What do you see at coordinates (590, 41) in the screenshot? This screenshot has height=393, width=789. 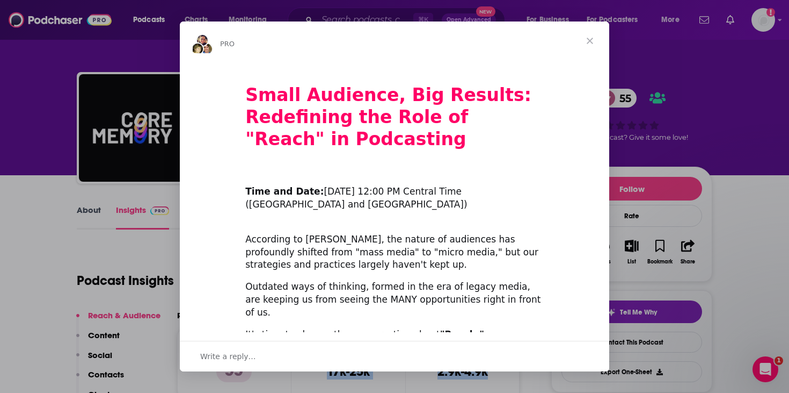 I see `span: Close` at bounding box center [590, 41].